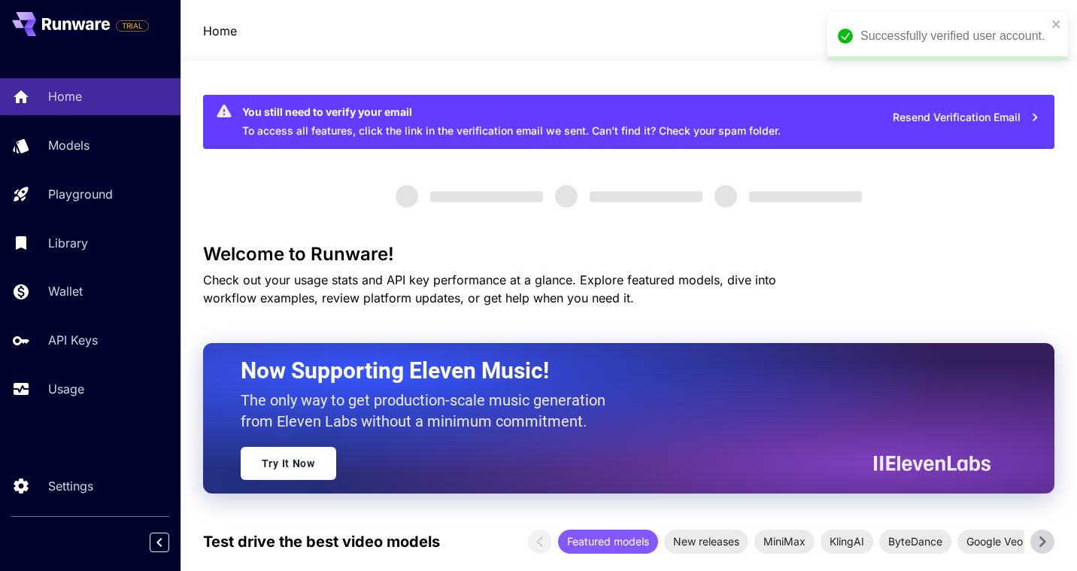 The image size is (1077, 571). Describe the element at coordinates (915, 541) in the screenshot. I see `div: ByteDance` at that location.